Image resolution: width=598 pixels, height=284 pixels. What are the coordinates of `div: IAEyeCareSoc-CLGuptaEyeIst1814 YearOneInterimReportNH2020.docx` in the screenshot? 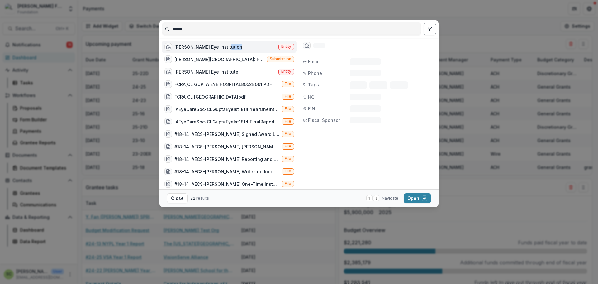 It's located at (227, 109).